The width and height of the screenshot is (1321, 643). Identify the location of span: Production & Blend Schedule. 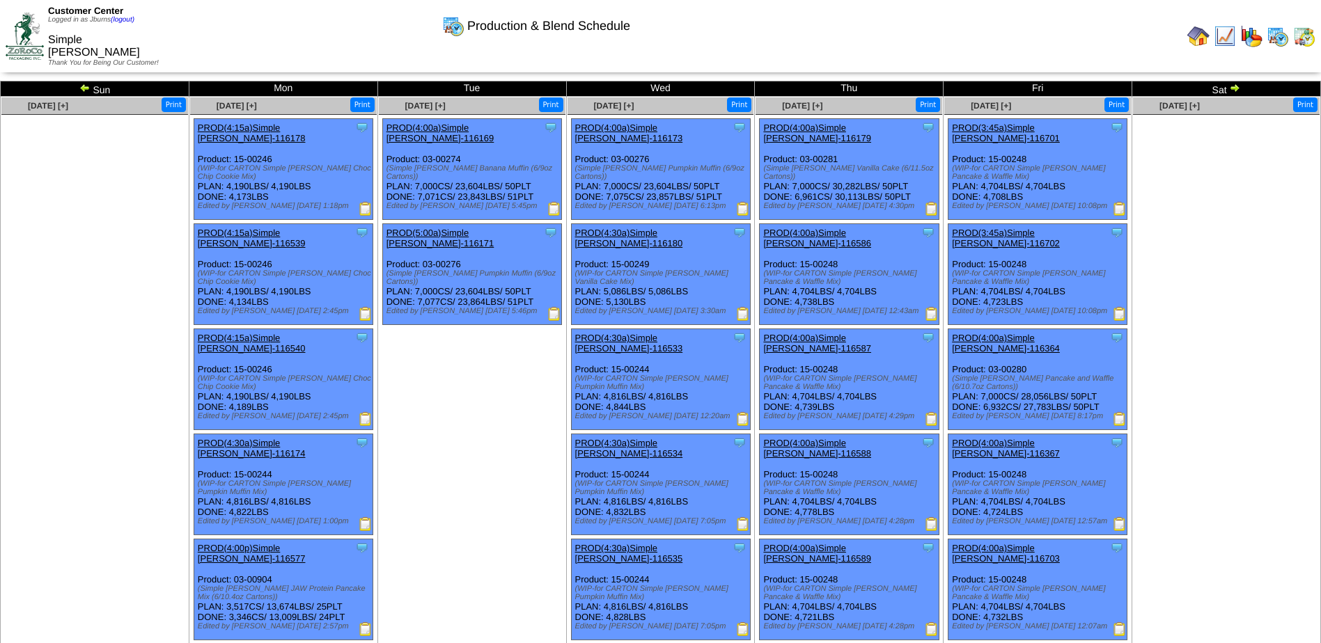
(549, 26).